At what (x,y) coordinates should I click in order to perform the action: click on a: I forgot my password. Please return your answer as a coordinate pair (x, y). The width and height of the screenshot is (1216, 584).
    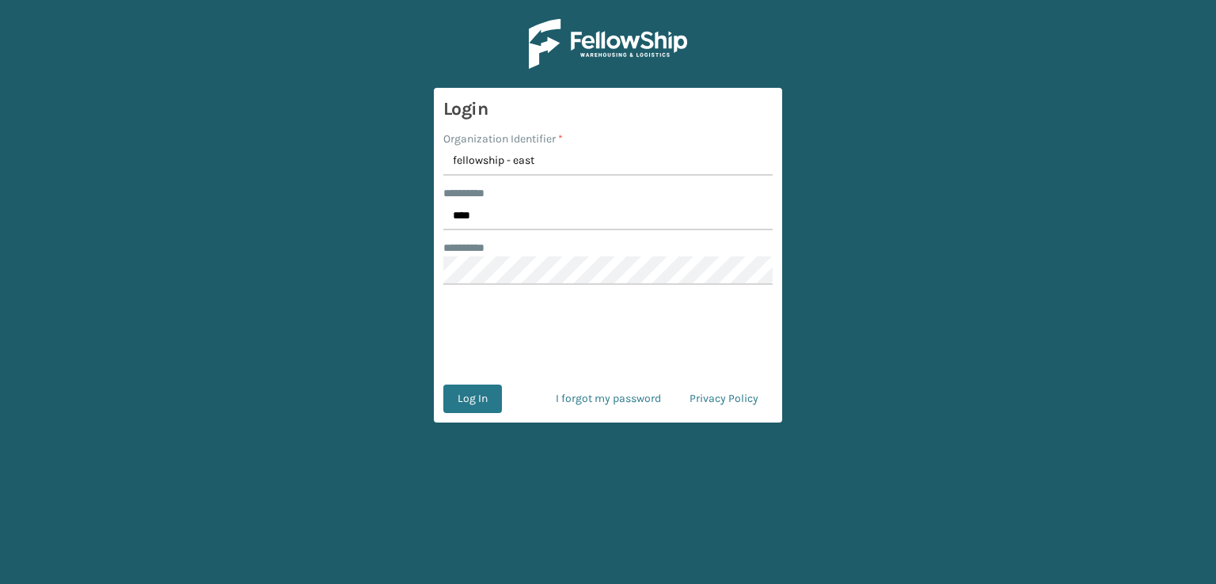
    Looking at the image, I should click on (608, 399).